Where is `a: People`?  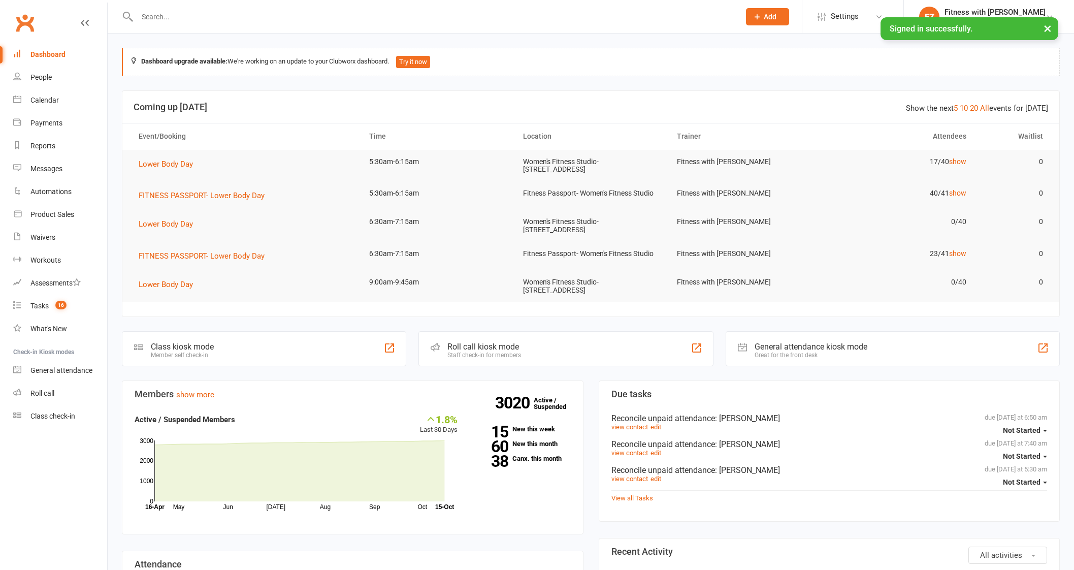
a: People is located at coordinates (60, 77).